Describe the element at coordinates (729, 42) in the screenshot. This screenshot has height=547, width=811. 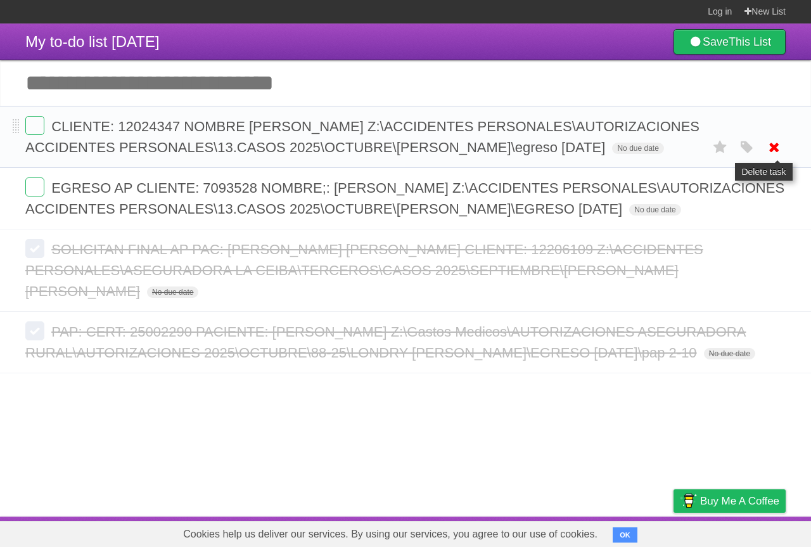
I see `a: SaveThis List` at that location.